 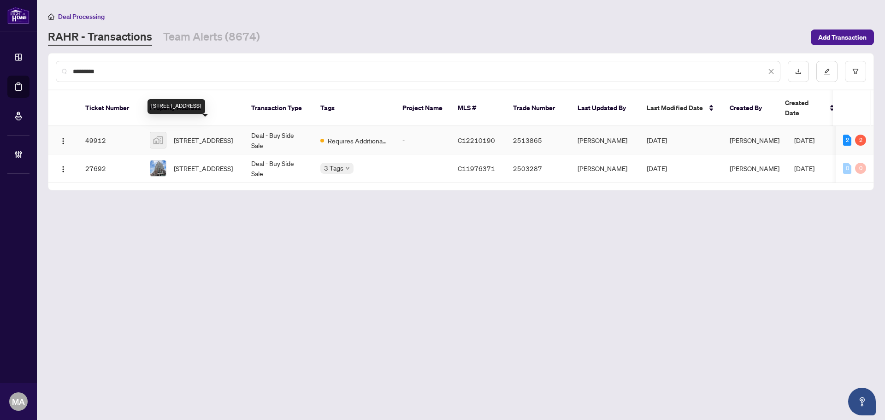 What do you see at coordinates (18, 15) in the screenshot?
I see `img: logo` at bounding box center [18, 15].